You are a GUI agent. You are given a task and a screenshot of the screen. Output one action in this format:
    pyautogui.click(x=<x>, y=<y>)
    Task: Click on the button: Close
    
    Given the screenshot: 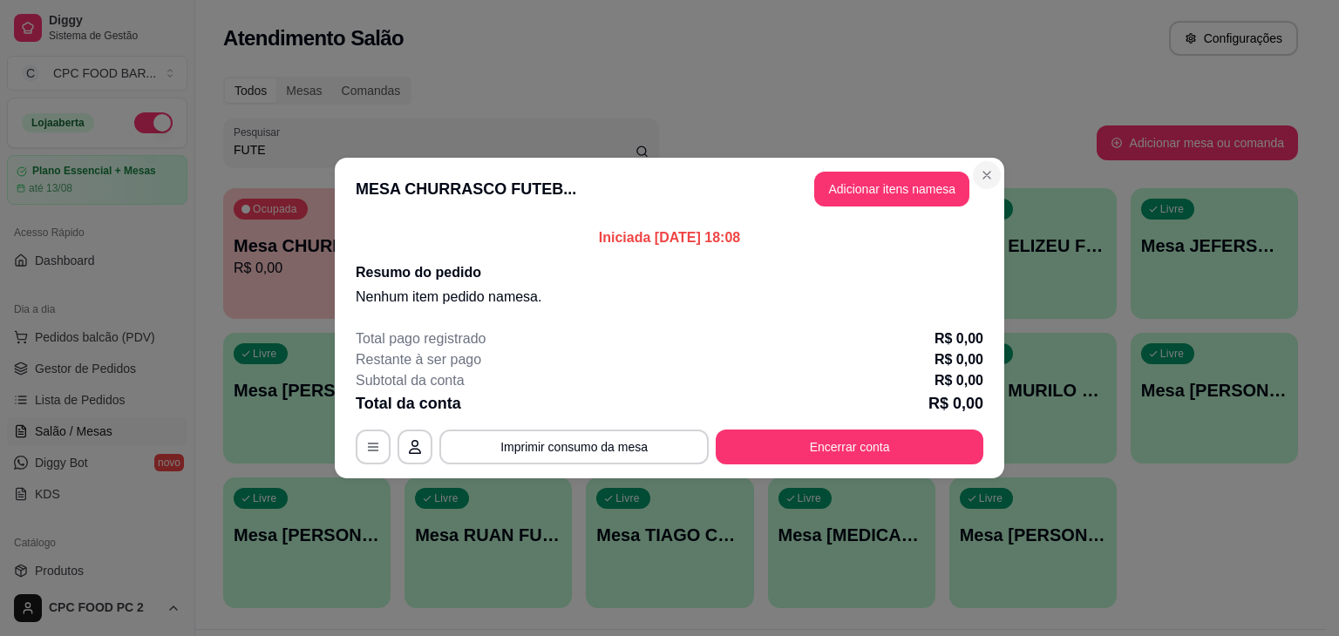 What is the action you would take?
    pyautogui.click(x=987, y=175)
    